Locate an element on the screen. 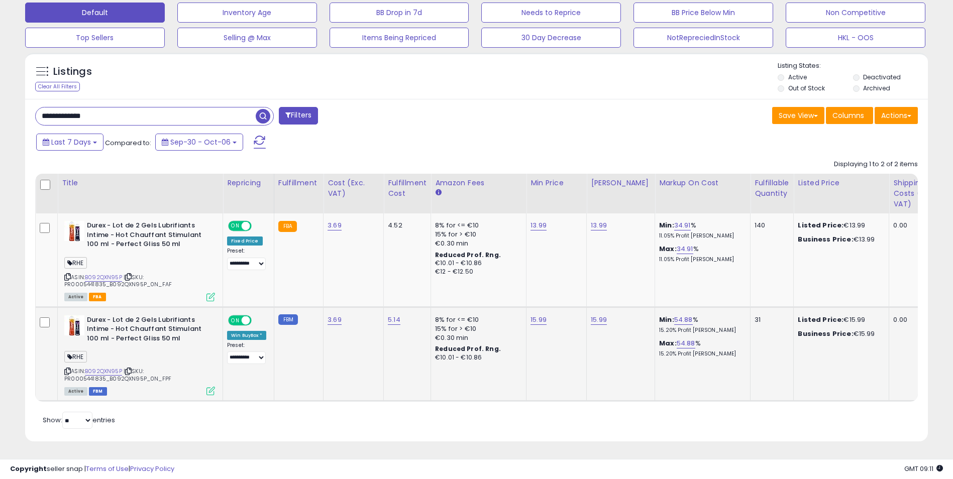  div: Listed Price is located at coordinates (841, 183).